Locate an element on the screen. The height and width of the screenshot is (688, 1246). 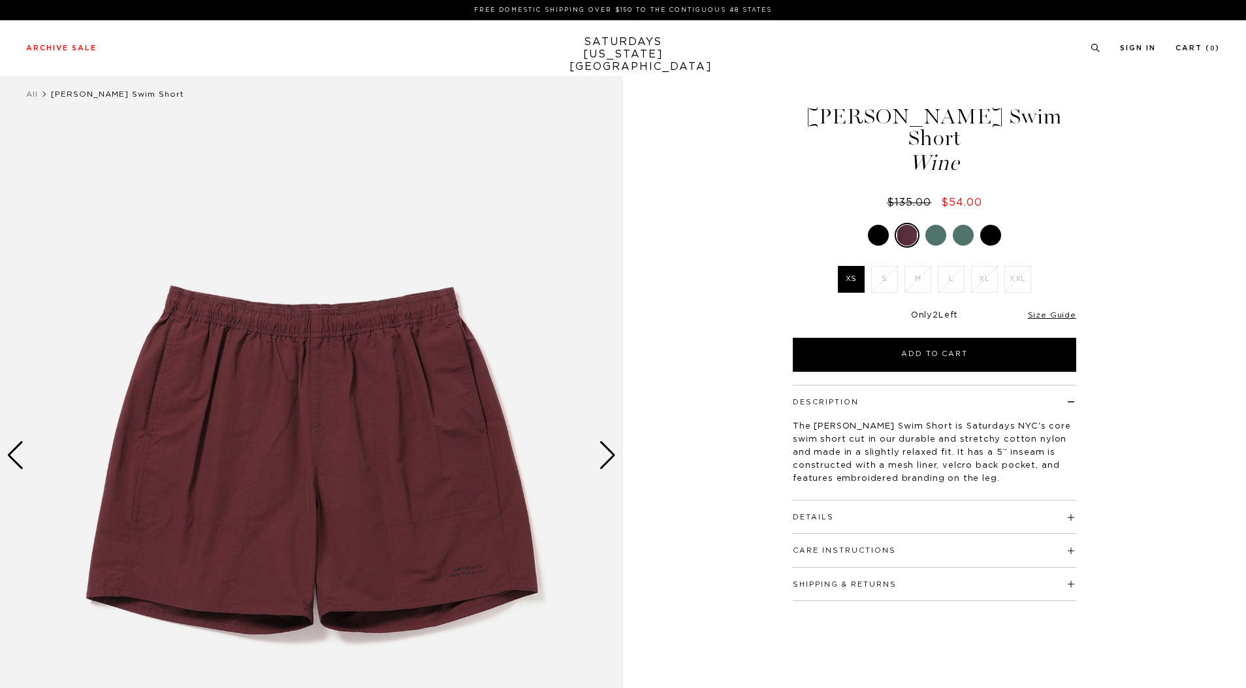
button: Care Instructions is located at coordinates (844, 550).